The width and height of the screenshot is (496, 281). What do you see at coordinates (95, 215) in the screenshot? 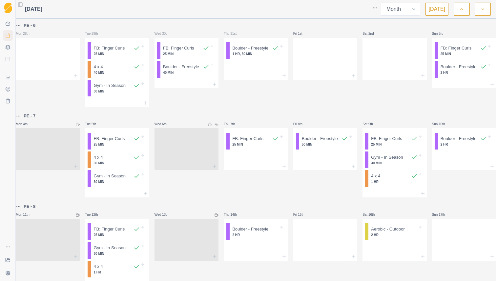
I see `p: Tue 12th` at bounding box center [95, 215].